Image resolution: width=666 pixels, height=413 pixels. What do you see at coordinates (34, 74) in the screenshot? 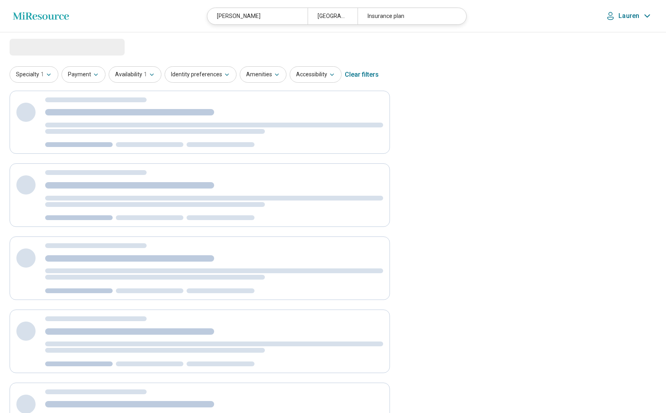
I see `button: Specialty1` at bounding box center [34, 74].